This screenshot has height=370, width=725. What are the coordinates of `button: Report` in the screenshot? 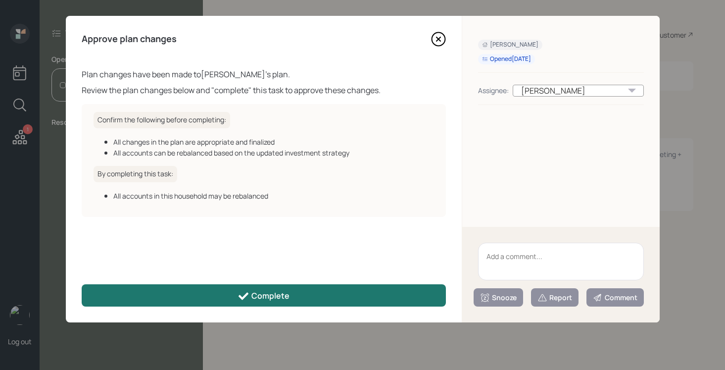 It's located at (555, 297).